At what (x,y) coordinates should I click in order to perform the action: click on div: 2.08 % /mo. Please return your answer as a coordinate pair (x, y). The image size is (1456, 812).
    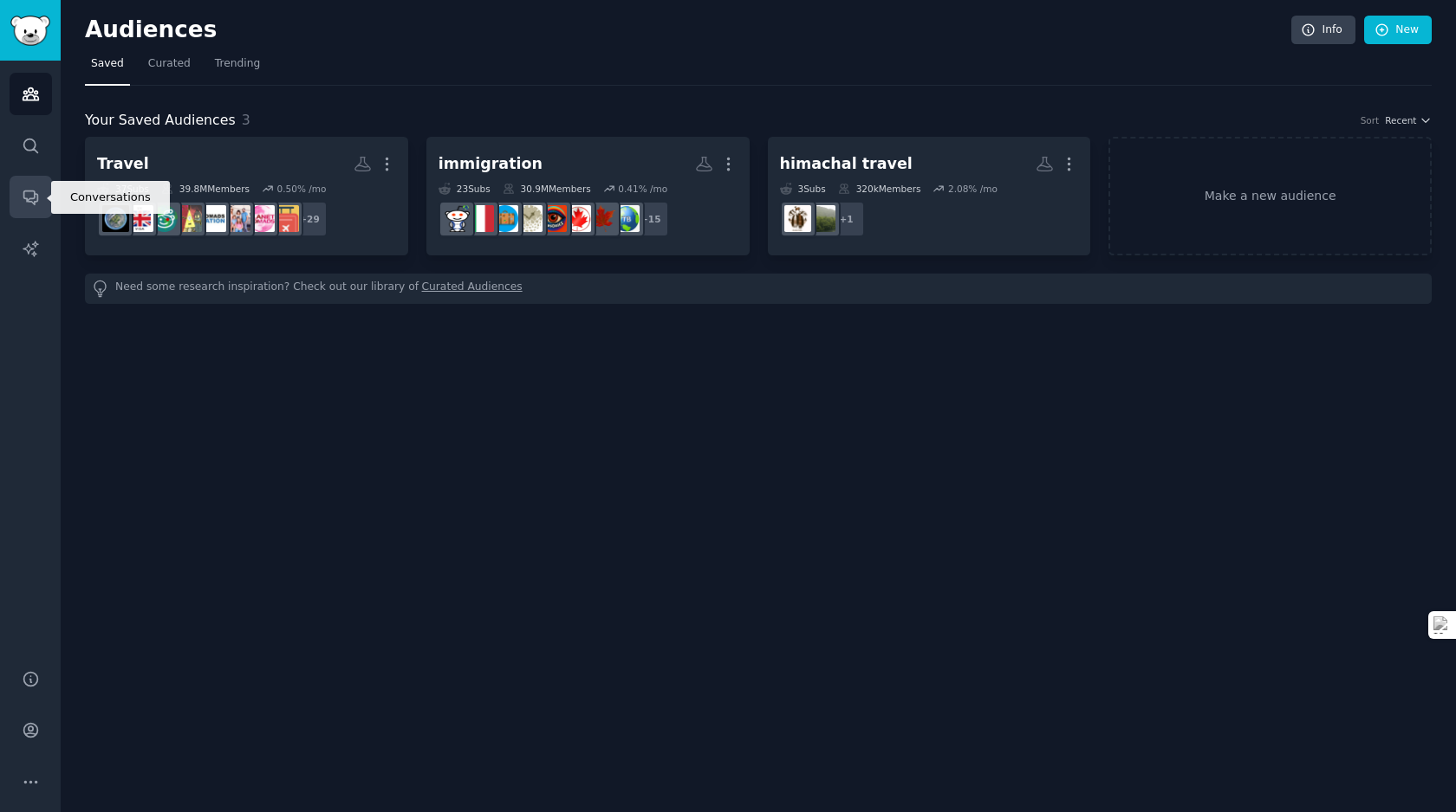
    Looking at the image, I should click on (973, 189).